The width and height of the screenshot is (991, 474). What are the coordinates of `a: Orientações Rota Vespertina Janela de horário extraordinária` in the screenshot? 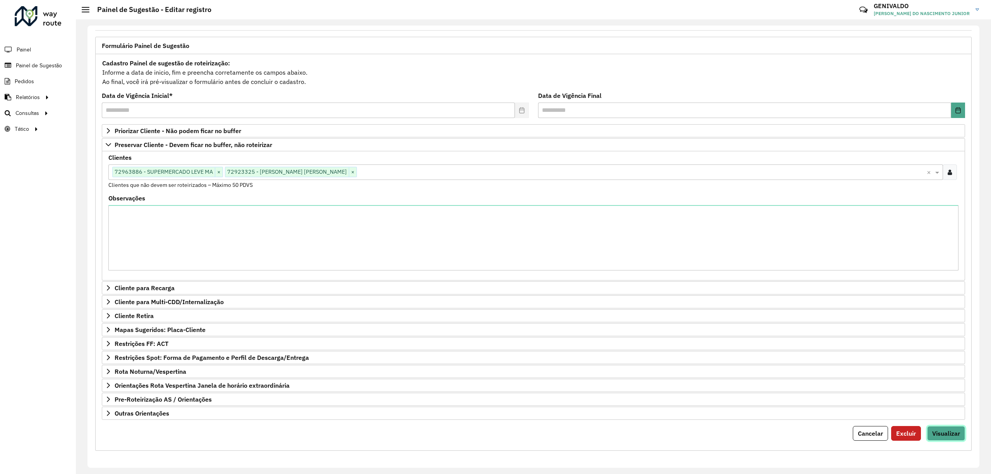 It's located at (534, 386).